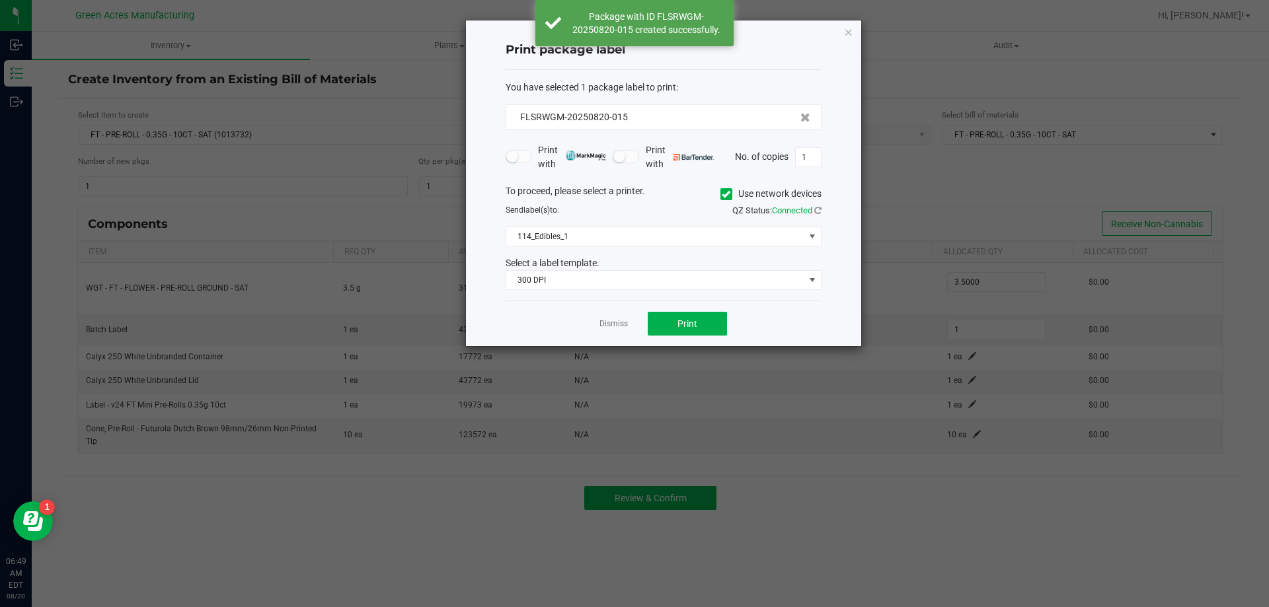 Image resolution: width=1269 pixels, height=607 pixels. I want to click on h4: Print package label, so click(664, 50).